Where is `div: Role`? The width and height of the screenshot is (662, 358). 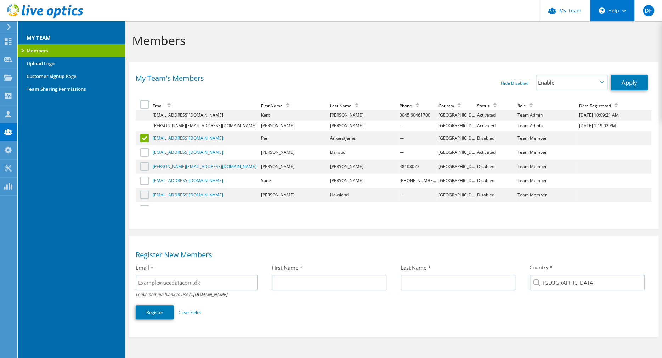 div: Role is located at coordinates (526, 105).